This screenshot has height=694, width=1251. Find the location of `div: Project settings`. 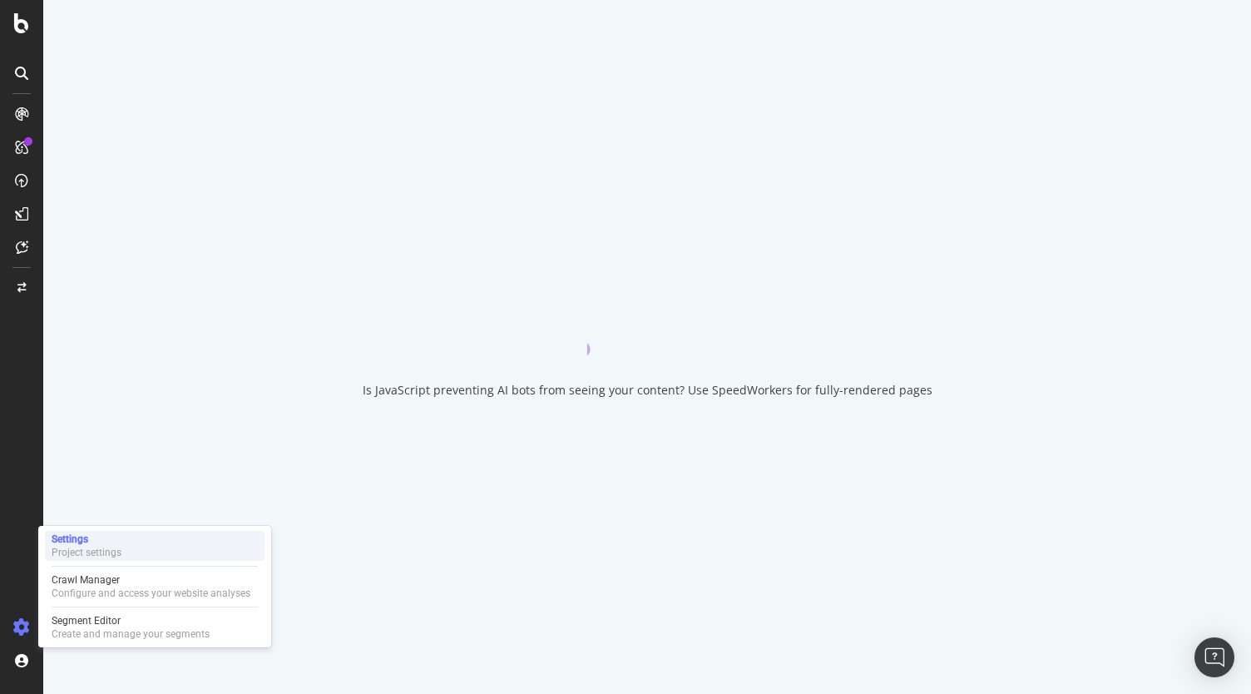

div: Project settings is located at coordinates (87, 552).